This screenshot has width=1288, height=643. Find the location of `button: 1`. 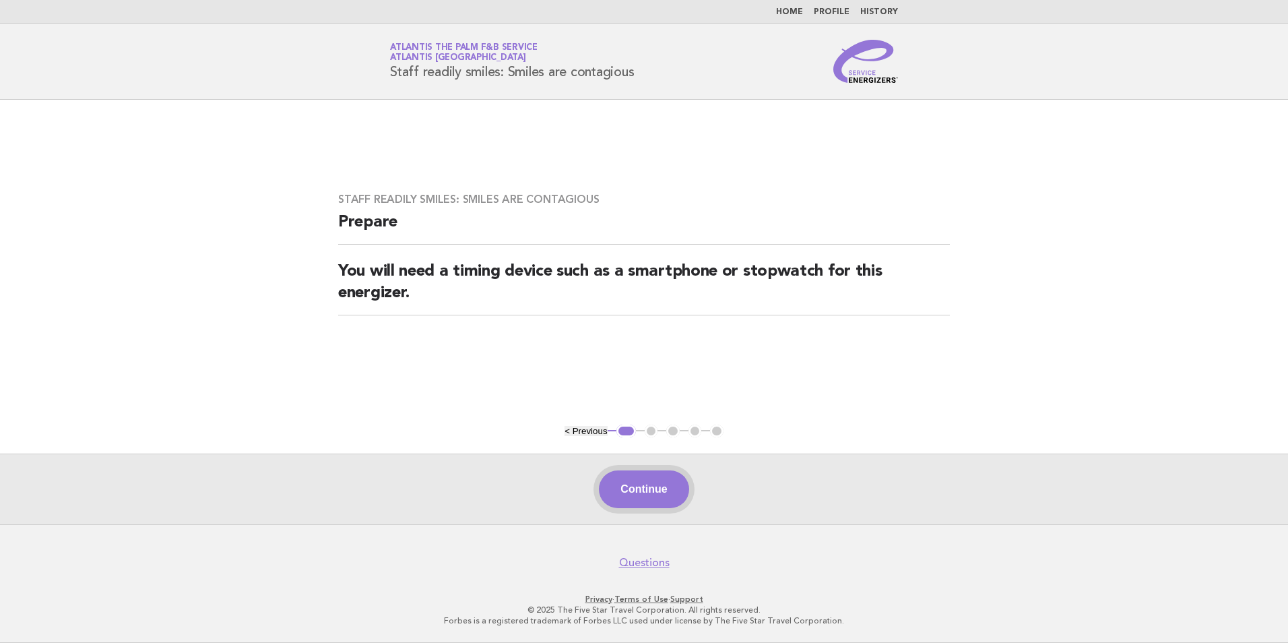

button: 1 is located at coordinates (626, 431).